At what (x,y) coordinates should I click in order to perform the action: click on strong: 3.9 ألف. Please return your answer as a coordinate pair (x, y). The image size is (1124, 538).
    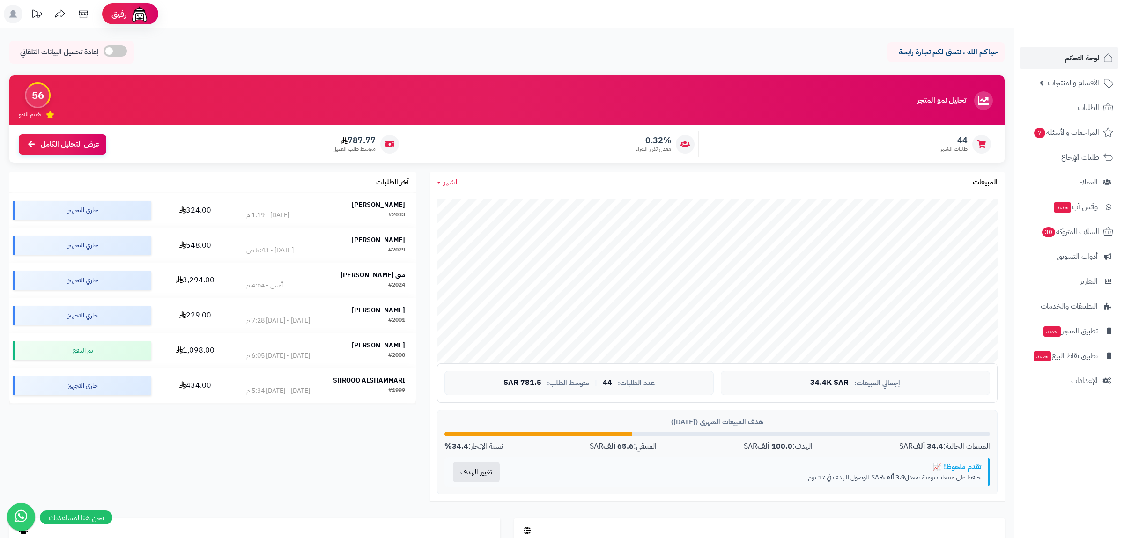
    Looking at the image, I should click on (894, 477).